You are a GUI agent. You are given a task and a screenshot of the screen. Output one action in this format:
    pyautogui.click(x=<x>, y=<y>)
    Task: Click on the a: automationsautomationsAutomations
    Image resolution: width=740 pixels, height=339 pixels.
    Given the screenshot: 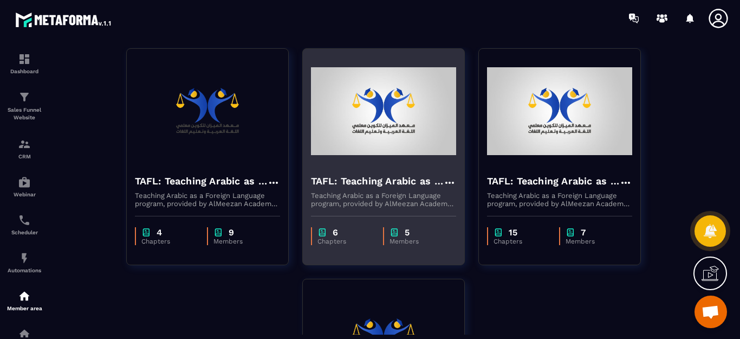 What is the action you would take?
    pyautogui.click(x=24, y=262)
    